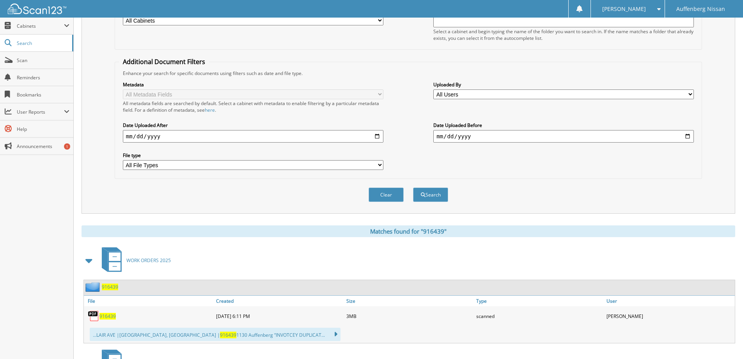 The height and width of the screenshot is (359, 743). Describe the element at coordinates (134, 260) in the screenshot. I see `a: WORK ORDERS 2025` at that location.